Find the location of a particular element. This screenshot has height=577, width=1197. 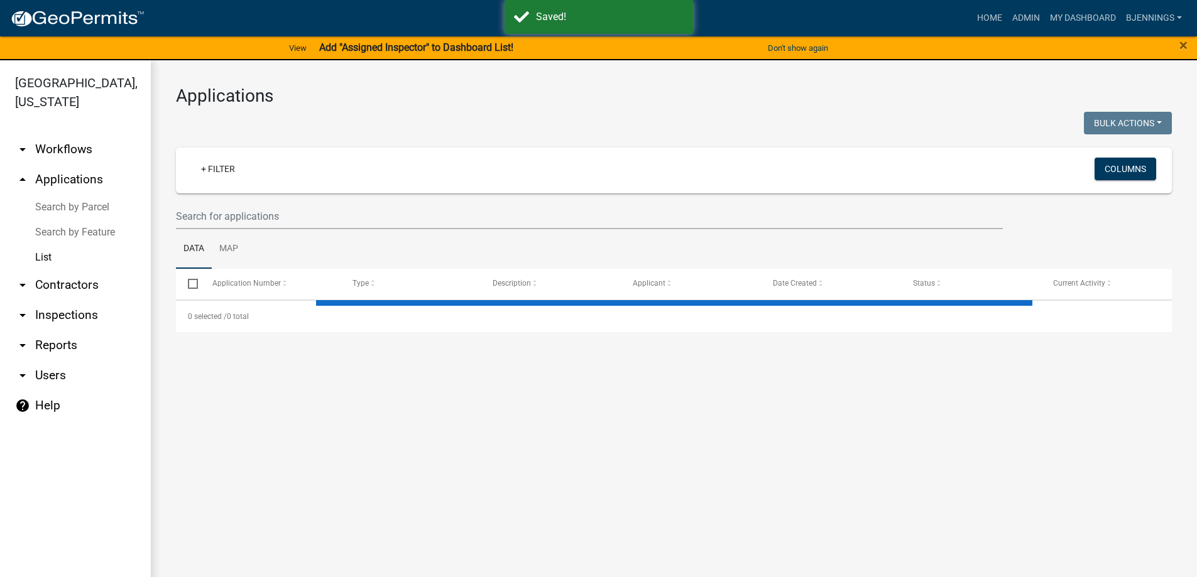

a: Admin is located at coordinates (1026, 18).